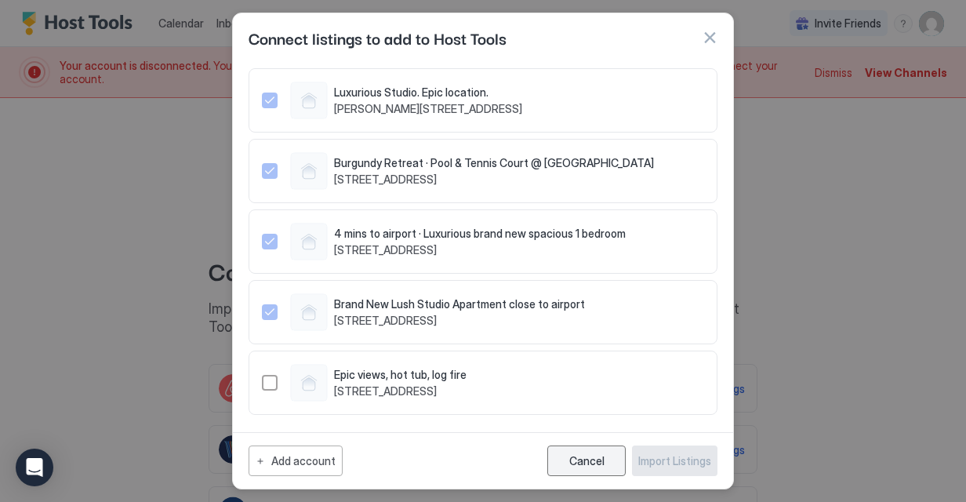 This screenshot has height=502, width=966. Describe the element at coordinates (483, 171) in the screenshot. I see `div: 684101282350961470` at that location.